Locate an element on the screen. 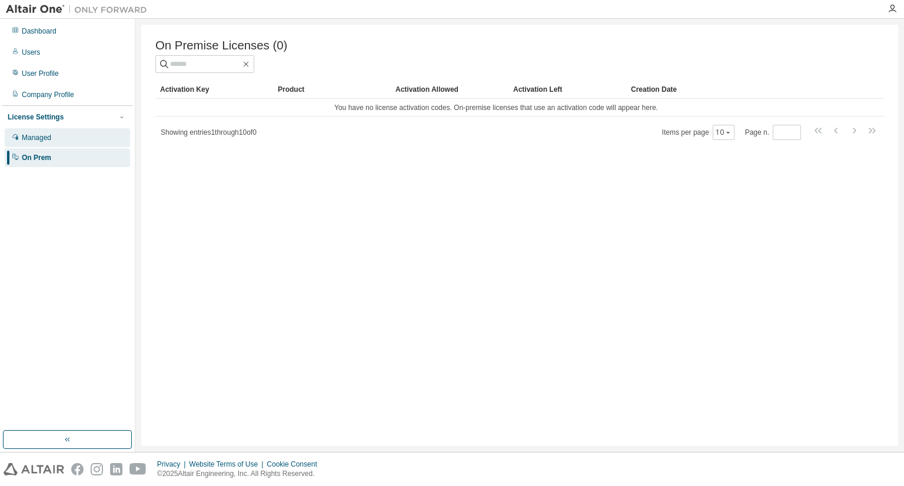 Image resolution: width=904 pixels, height=486 pixels. div: User Profile is located at coordinates (40, 74).